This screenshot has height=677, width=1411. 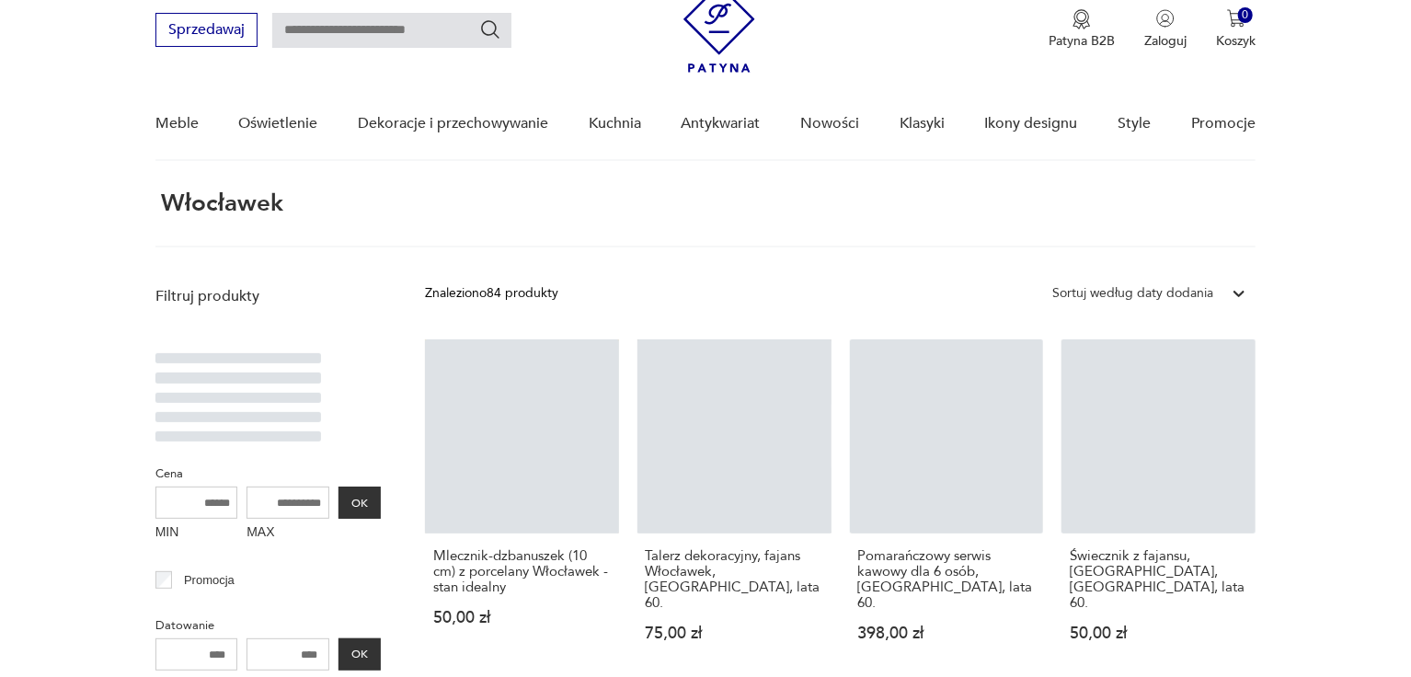 I want to click on button: Zaloguj, so click(x=1165, y=29).